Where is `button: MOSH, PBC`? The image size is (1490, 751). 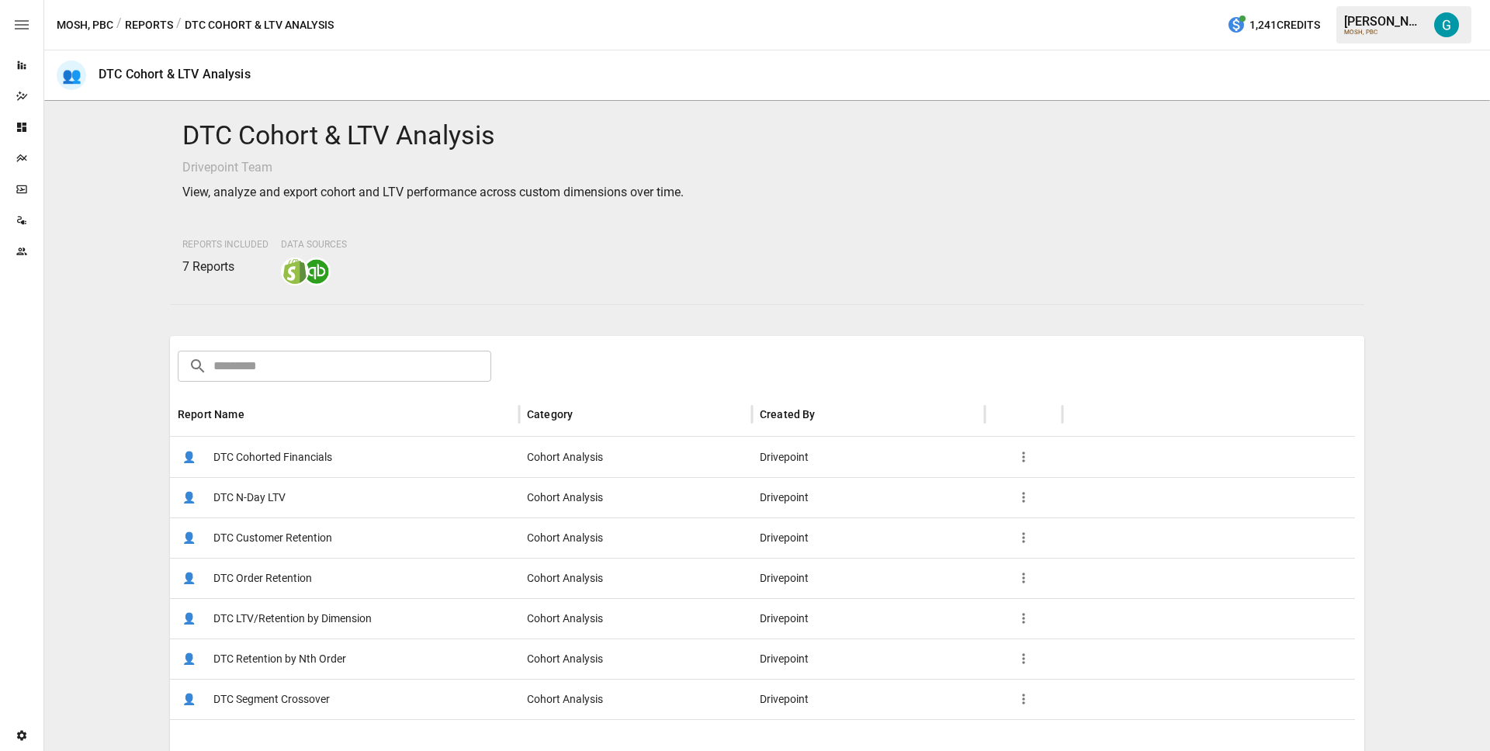
button: MOSH, PBC is located at coordinates (85, 25).